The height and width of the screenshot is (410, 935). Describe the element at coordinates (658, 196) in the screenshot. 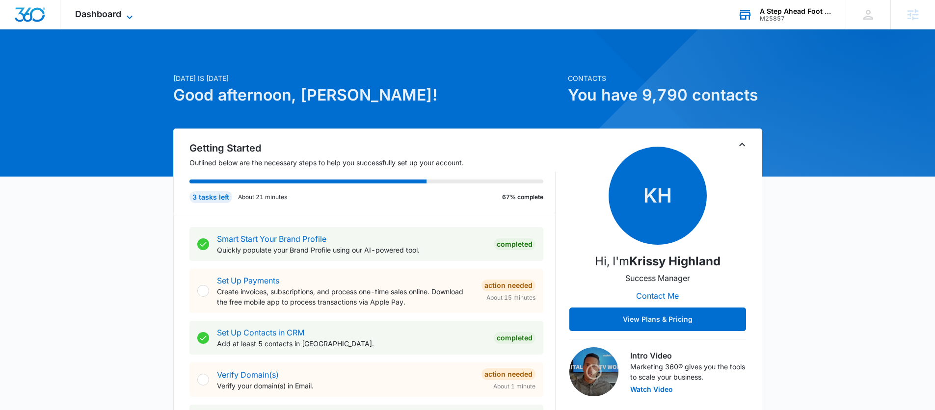

I see `span: KH` at that location.